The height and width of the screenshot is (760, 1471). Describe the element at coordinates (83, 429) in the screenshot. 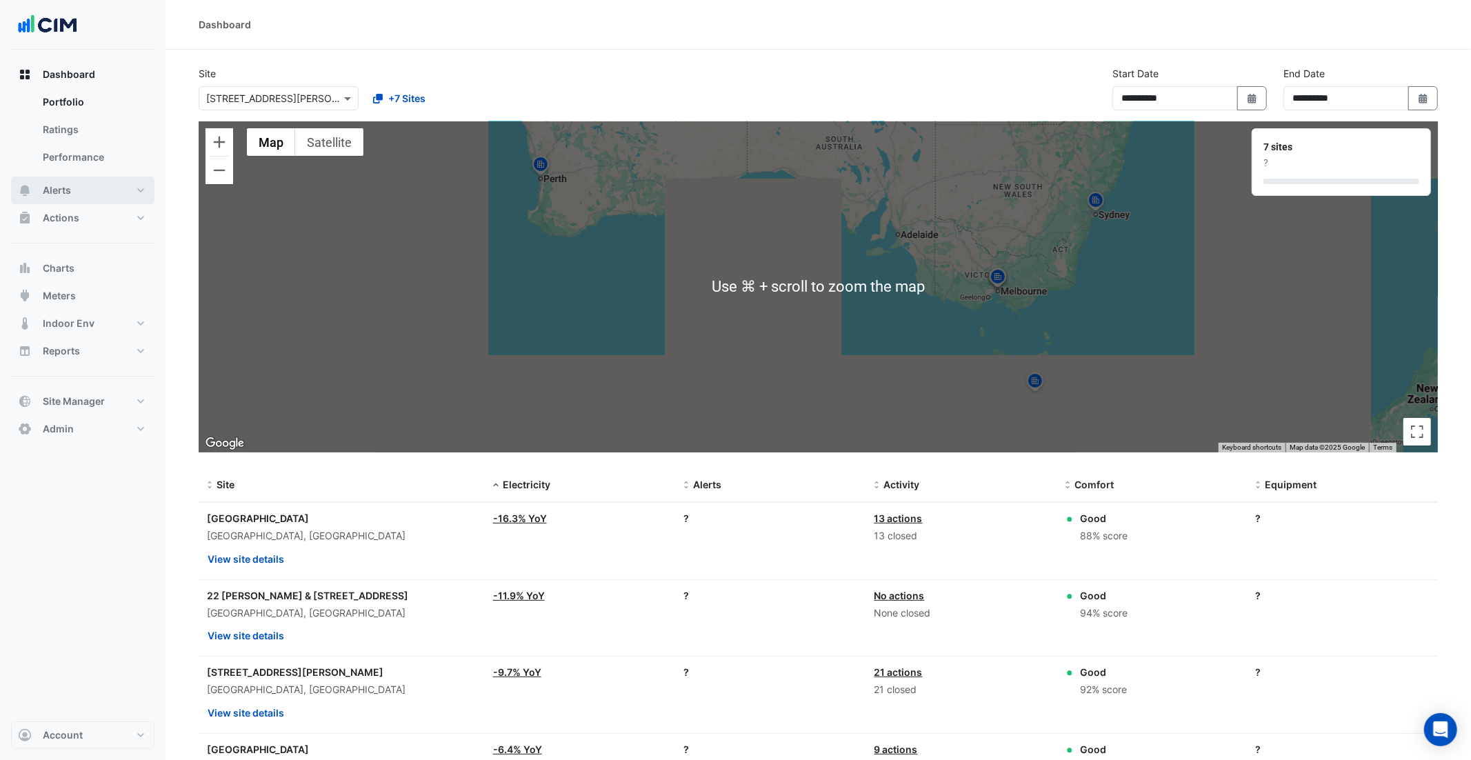

I see `button: Admin` at that location.